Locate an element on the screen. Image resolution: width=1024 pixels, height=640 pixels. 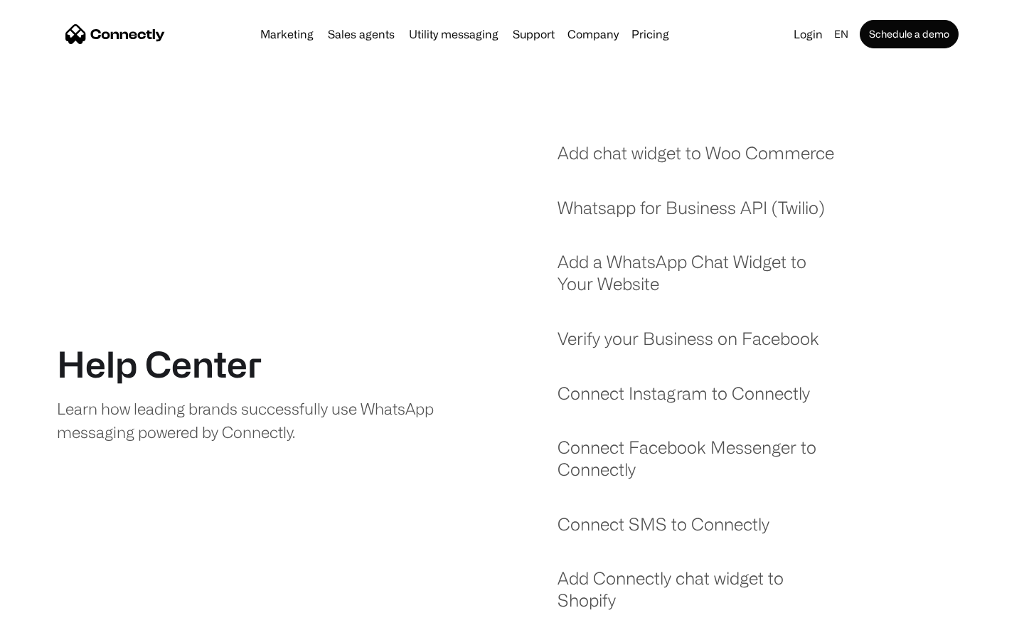
div: Learn how leading brands successfully use WhatsApp messaging powered by Connectly. is located at coordinates (251, 420).